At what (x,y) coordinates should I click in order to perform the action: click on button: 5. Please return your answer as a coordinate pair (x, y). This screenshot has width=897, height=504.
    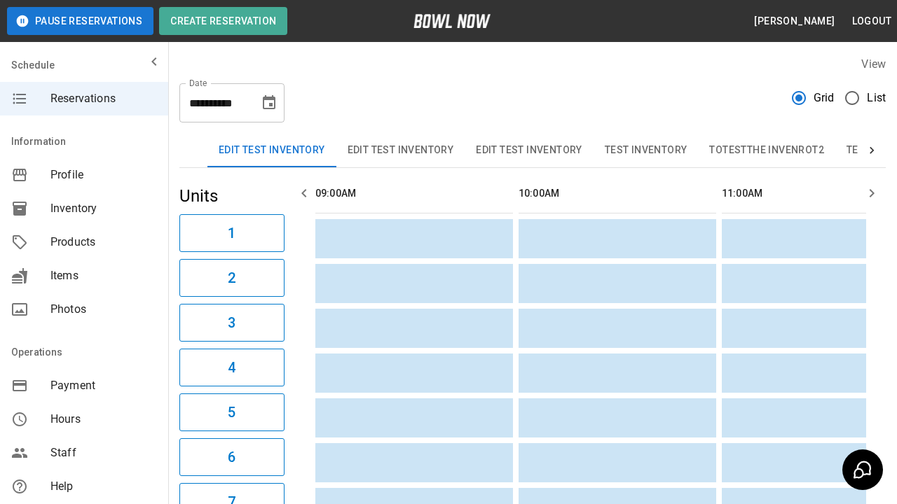
    Looking at the image, I should click on (232, 413).